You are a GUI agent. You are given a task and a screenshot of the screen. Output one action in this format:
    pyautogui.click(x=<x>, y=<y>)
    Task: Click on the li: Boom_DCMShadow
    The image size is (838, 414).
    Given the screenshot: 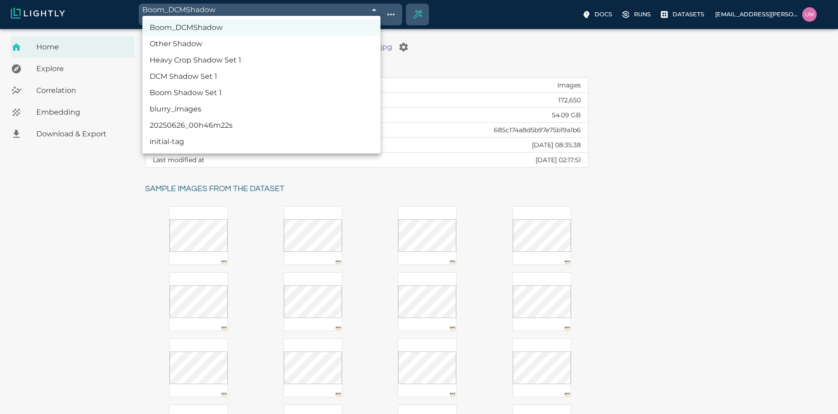 What is the action you would take?
    pyautogui.click(x=261, y=28)
    